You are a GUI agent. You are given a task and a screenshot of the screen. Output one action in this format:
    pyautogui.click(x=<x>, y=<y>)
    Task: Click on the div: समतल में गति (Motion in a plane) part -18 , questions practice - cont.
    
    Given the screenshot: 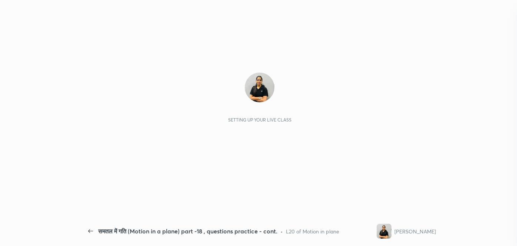 What is the action you would take?
    pyautogui.click(x=188, y=231)
    